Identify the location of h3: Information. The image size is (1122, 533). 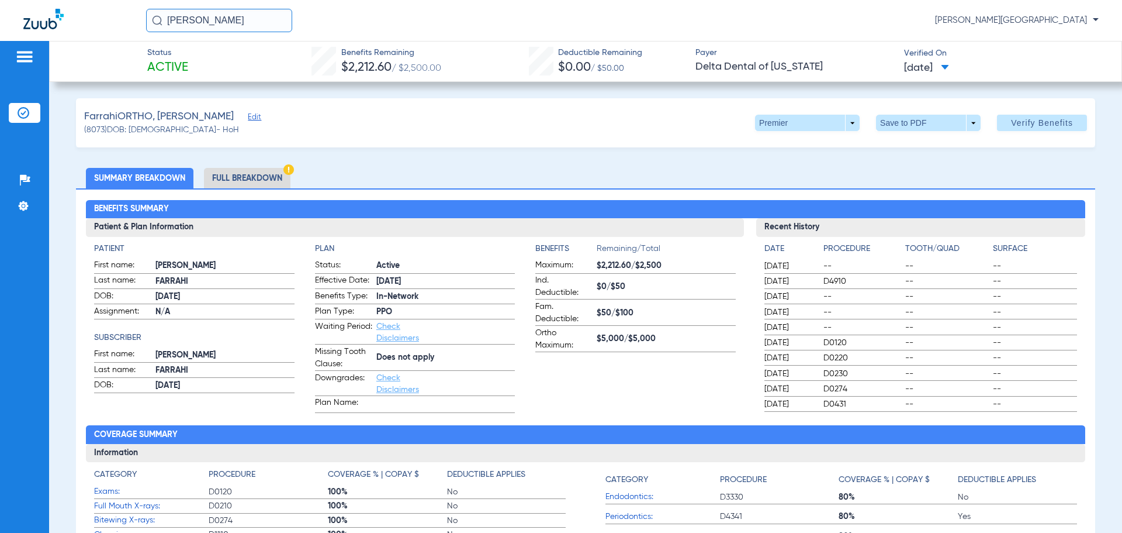
(585, 453).